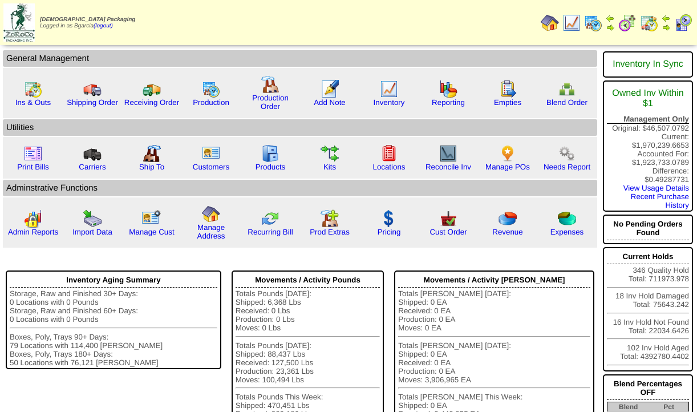  I want to click on div: Management Only, so click(648, 119).